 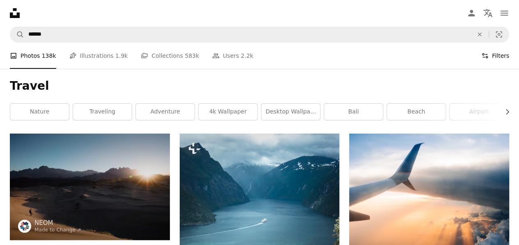 I want to click on a: NEOM, so click(x=58, y=223).